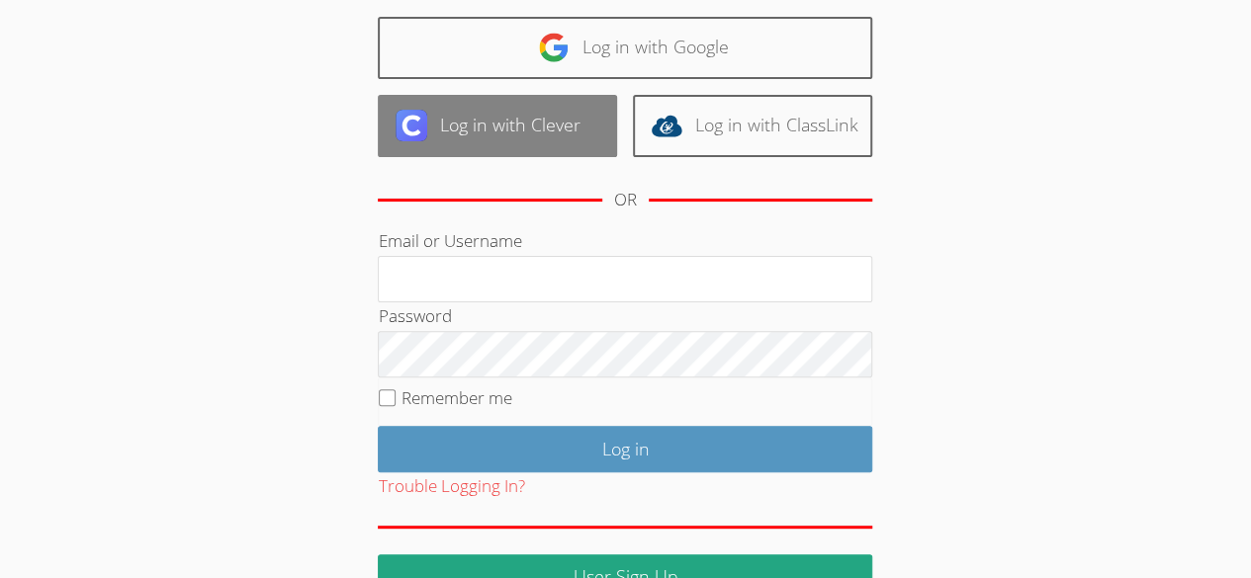 This screenshot has width=1251, height=578. What do you see at coordinates (411, 126) in the screenshot?
I see `img: clever-logo-6eab21bc6e7a338710f1a6ff85c0baf02591cd810cc4098c63d3a4b26e2feb20.svg` at bounding box center [411, 126].